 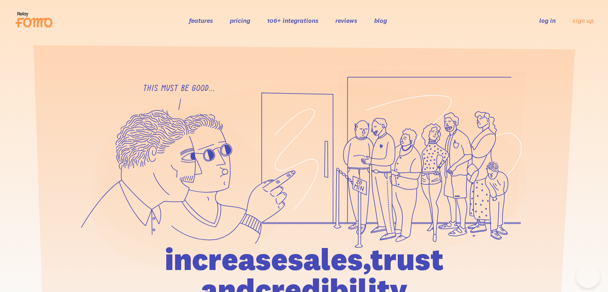 I want to click on a: reviews, so click(x=346, y=20).